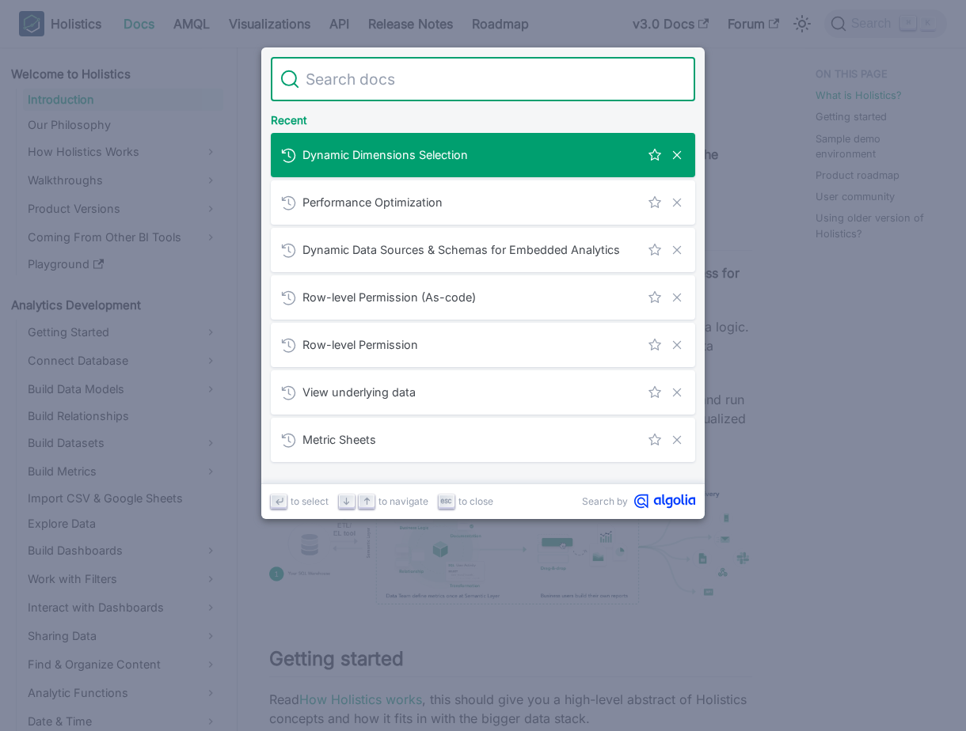  I want to click on span: Row-level Permission, so click(471, 344).